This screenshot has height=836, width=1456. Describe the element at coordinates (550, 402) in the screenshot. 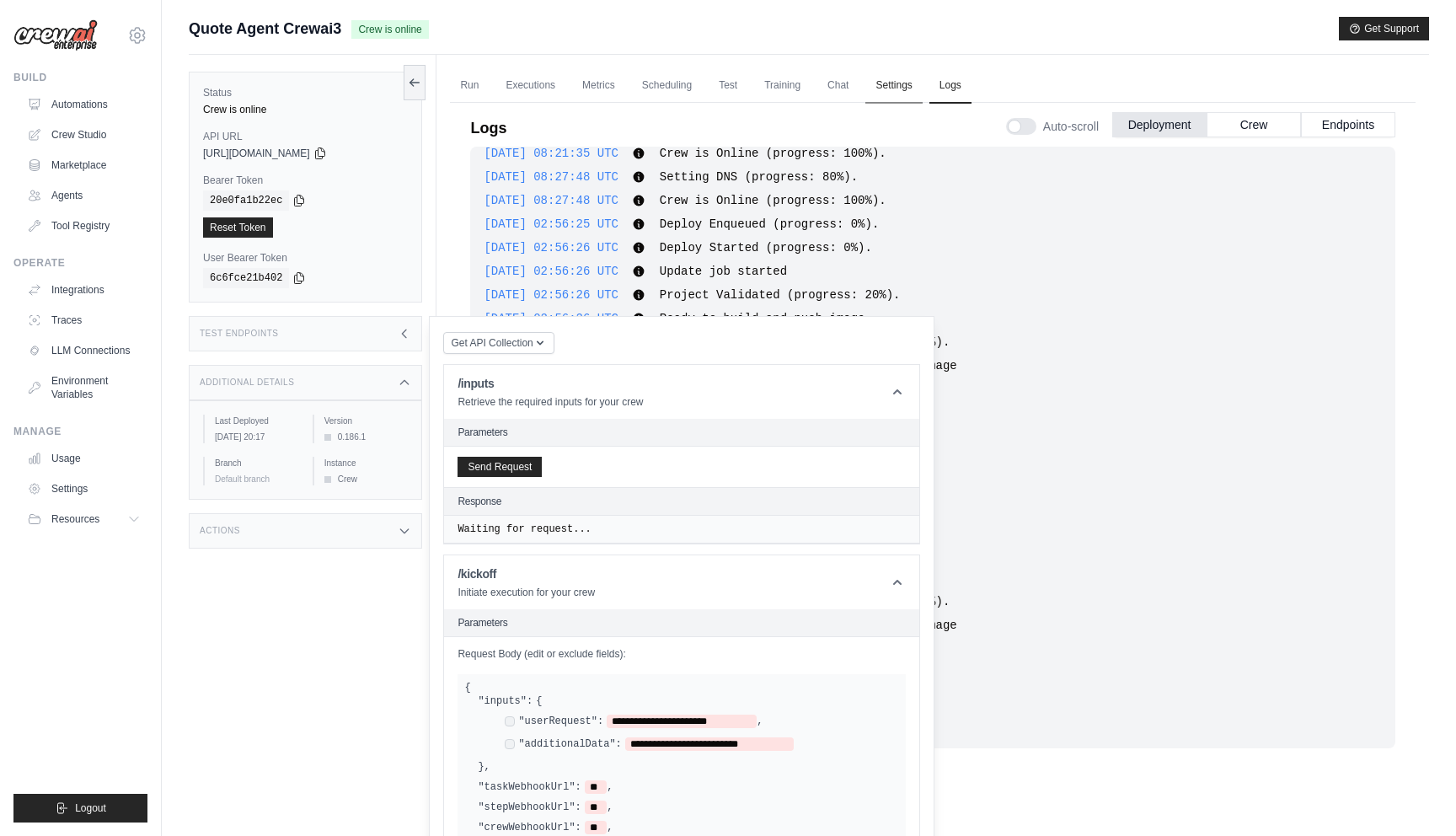

I see `p: Retrieve the required inputs for your crew` at that location.